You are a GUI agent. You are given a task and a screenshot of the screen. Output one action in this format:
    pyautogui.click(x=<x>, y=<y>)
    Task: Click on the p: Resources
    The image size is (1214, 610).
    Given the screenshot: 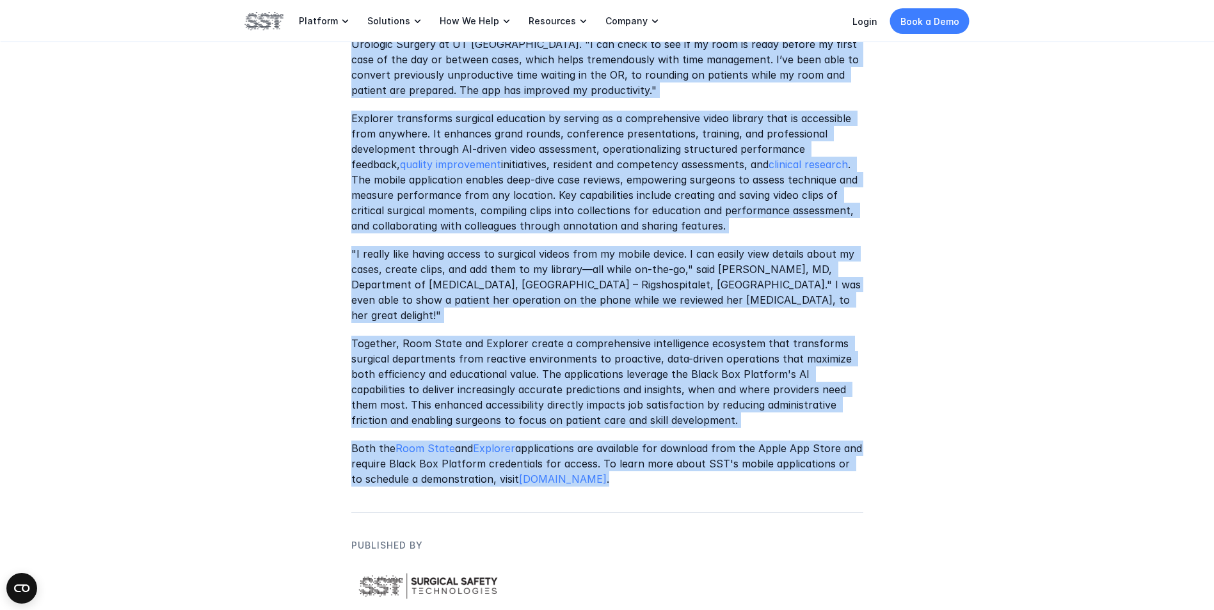 What is the action you would take?
    pyautogui.click(x=552, y=21)
    